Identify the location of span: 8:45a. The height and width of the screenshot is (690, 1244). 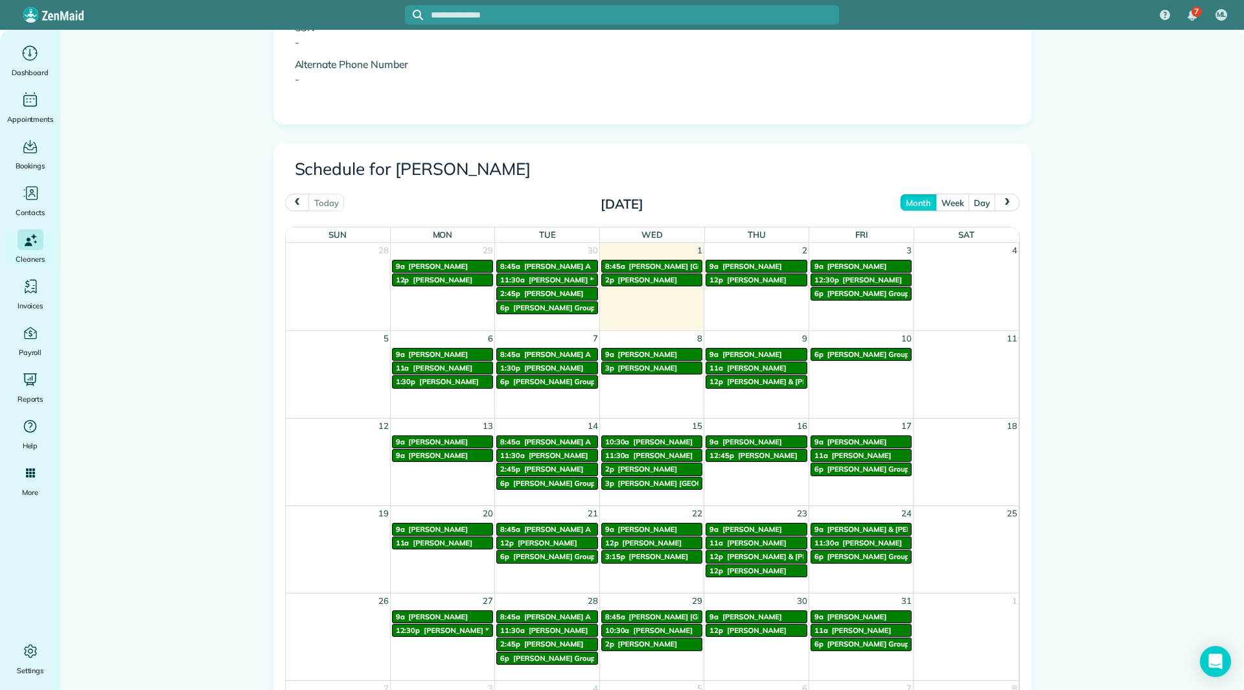
(510, 617).